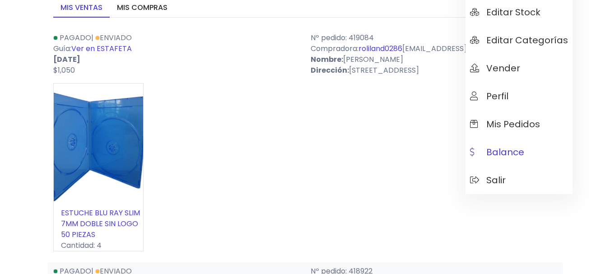 The image size is (610, 274). What do you see at coordinates (327, 59) in the screenshot?
I see `strong: Nombre:` at bounding box center [327, 59].